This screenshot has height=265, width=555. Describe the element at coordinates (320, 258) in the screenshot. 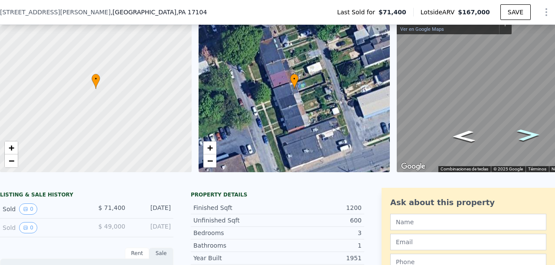

I see `div: 1951` at that location.